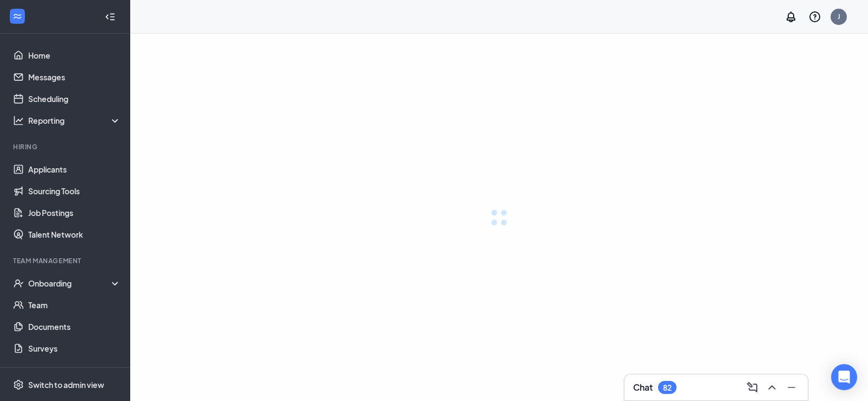  Describe the element at coordinates (66, 260) in the screenshot. I see `div: Team Management` at that location.